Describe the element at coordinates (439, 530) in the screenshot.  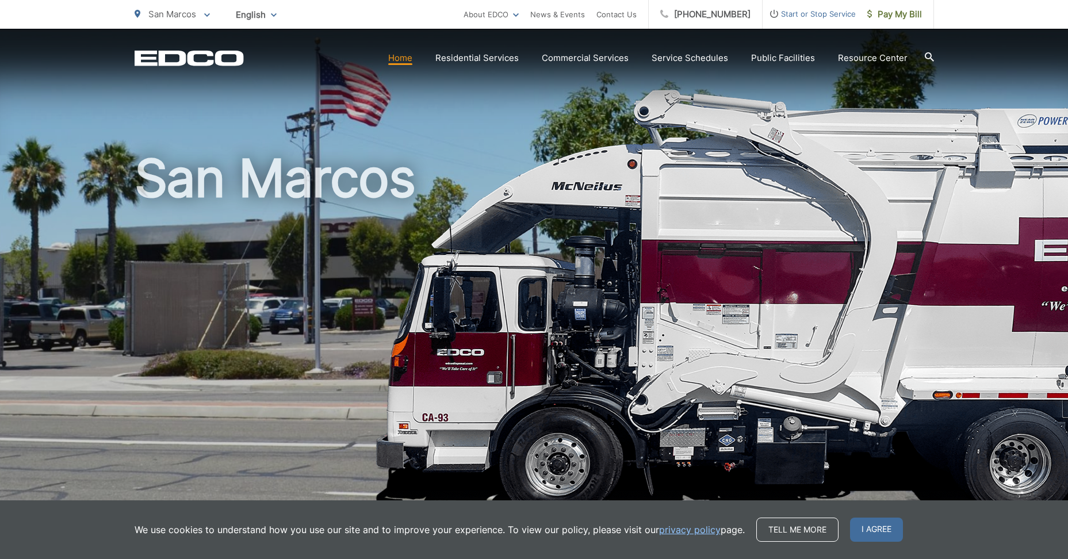
I see `p: We use cookies to understand how you use our site and to improve your experience. To view our pol...` at that location.